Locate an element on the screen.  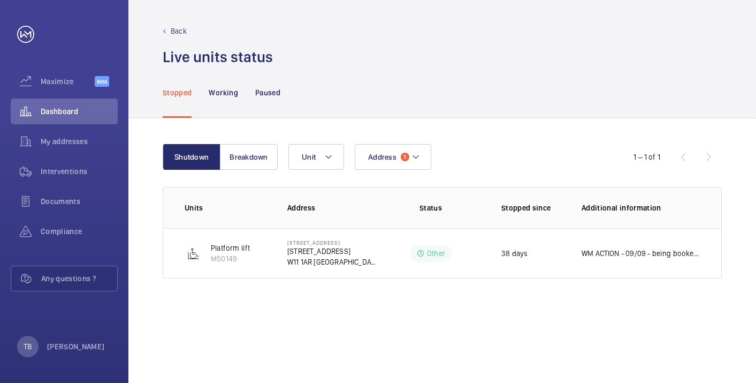
span: Address is located at coordinates (382, 157).